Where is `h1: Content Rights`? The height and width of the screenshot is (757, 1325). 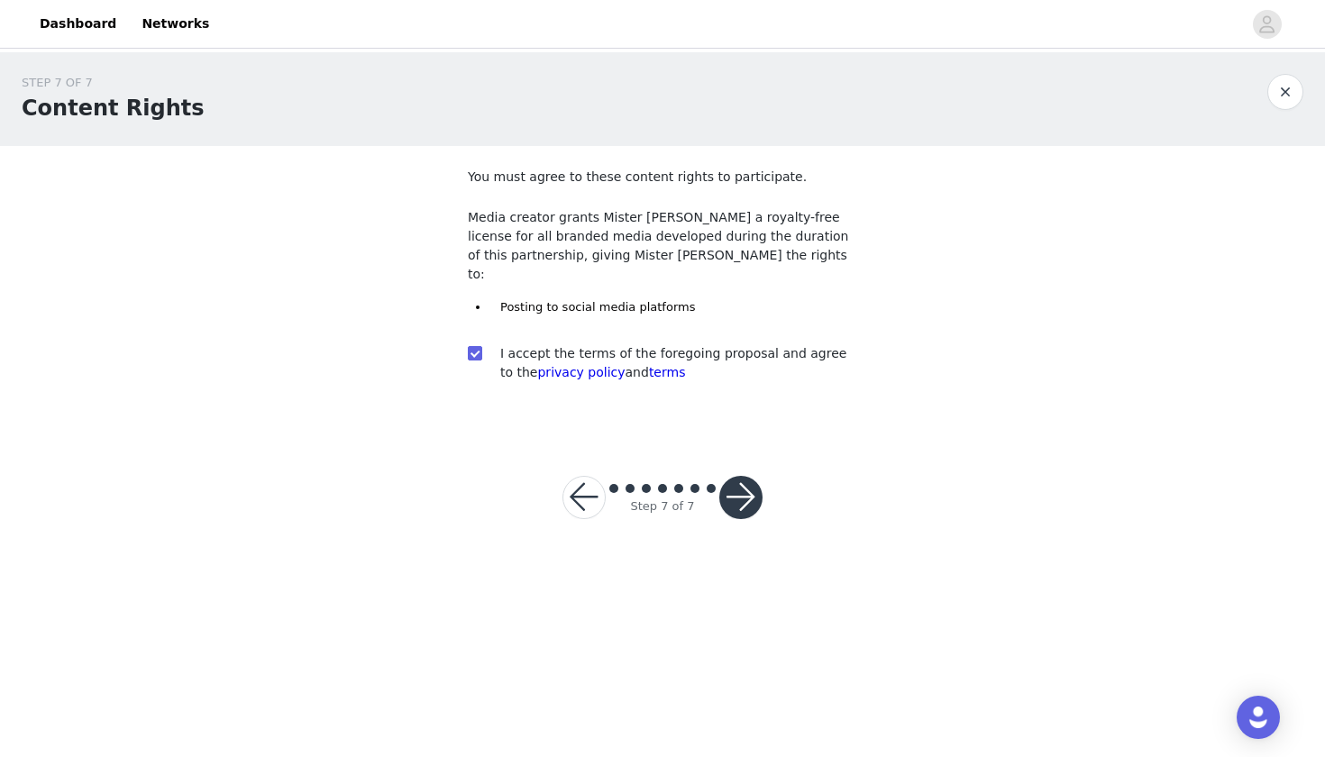 h1: Content Rights is located at coordinates (113, 108).